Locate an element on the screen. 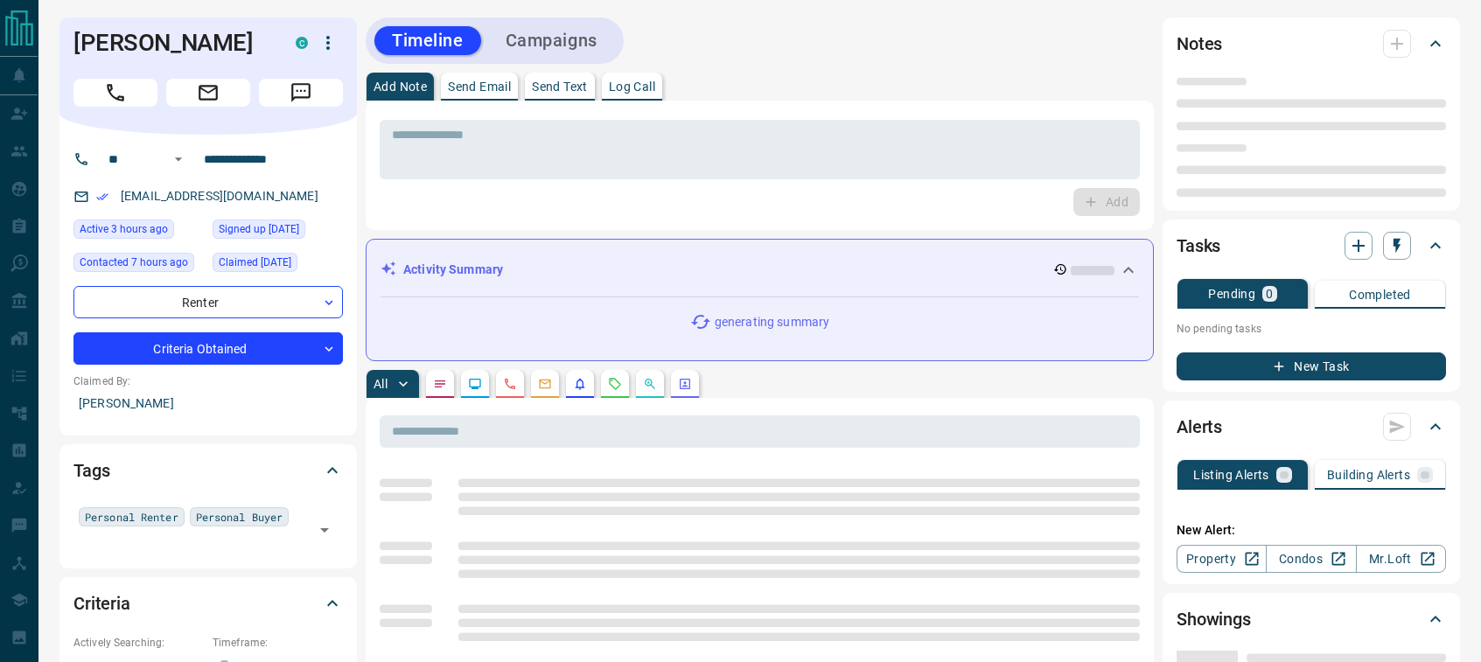 The height and width of the screenshot is (662, 1481). p: Log Call is located at coordinates (632, 87).